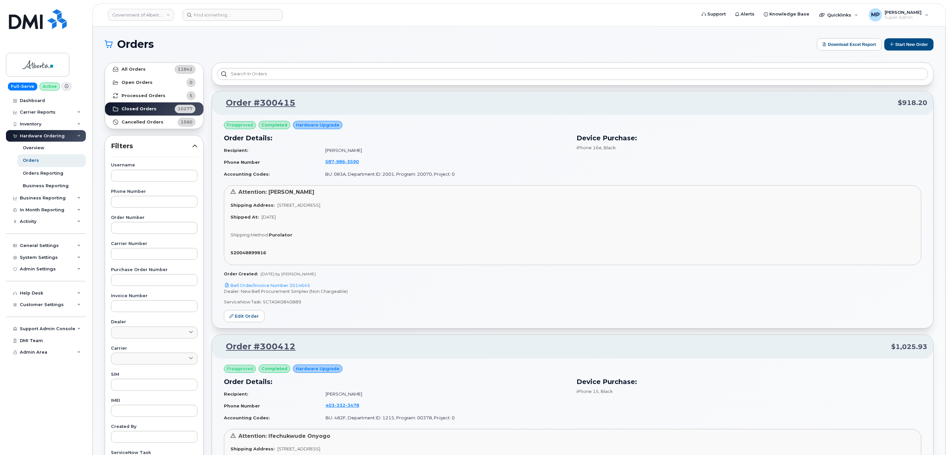 The height and width of the screenshot is (455, 949). What do you see at coordinates (339, 161) in the screenshot?
I see `span: 986` at bounding box center [339, 161].